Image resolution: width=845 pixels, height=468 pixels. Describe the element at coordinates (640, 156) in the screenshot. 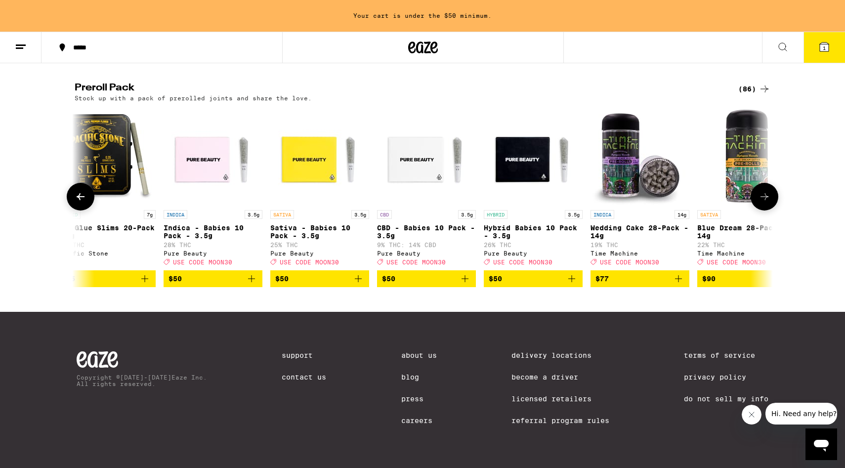

I see `img: Time Machine - Wedding Cake 28-Pack - 14g` at that location.